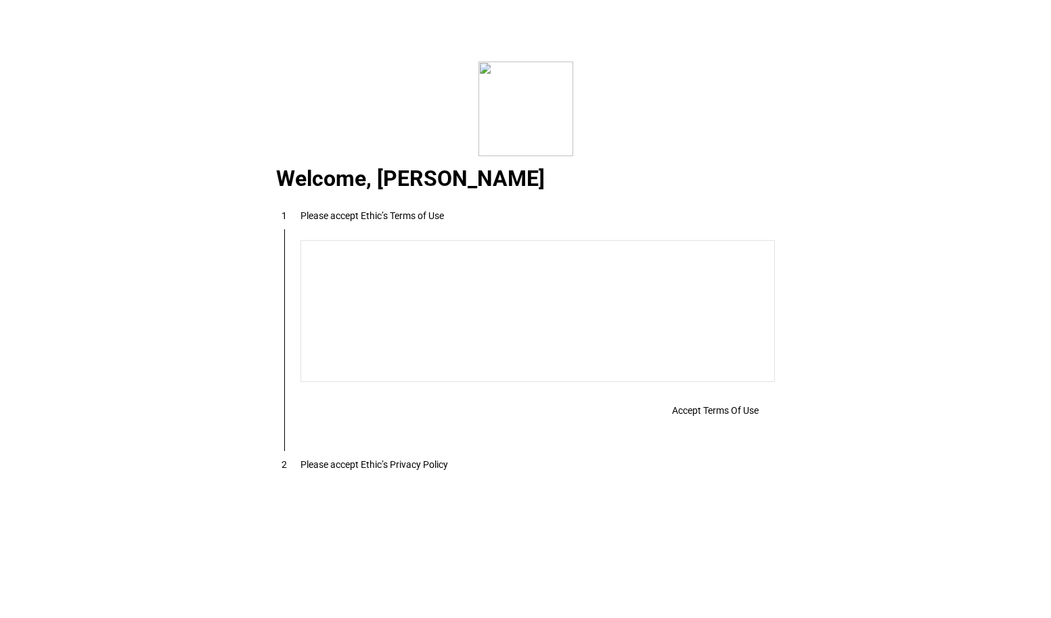 Image resolution: width=1051 pixels, height=618 pixels. Describe the element at coordinates (526, 109) in the screenshot. I see `img: corporate.svg` at that location.